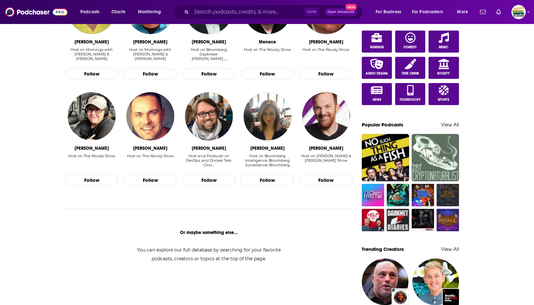  I want to click on img: Greg Gory, so click(150, 116).